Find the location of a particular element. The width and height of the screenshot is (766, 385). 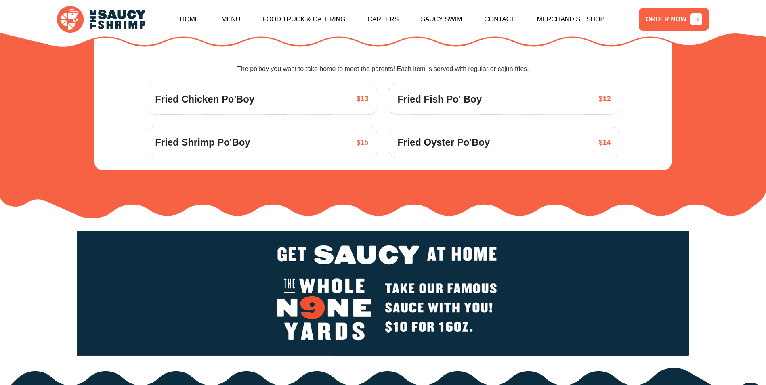

span: Fried Shrimp Po'Boy is located at coordinates (202, 143).